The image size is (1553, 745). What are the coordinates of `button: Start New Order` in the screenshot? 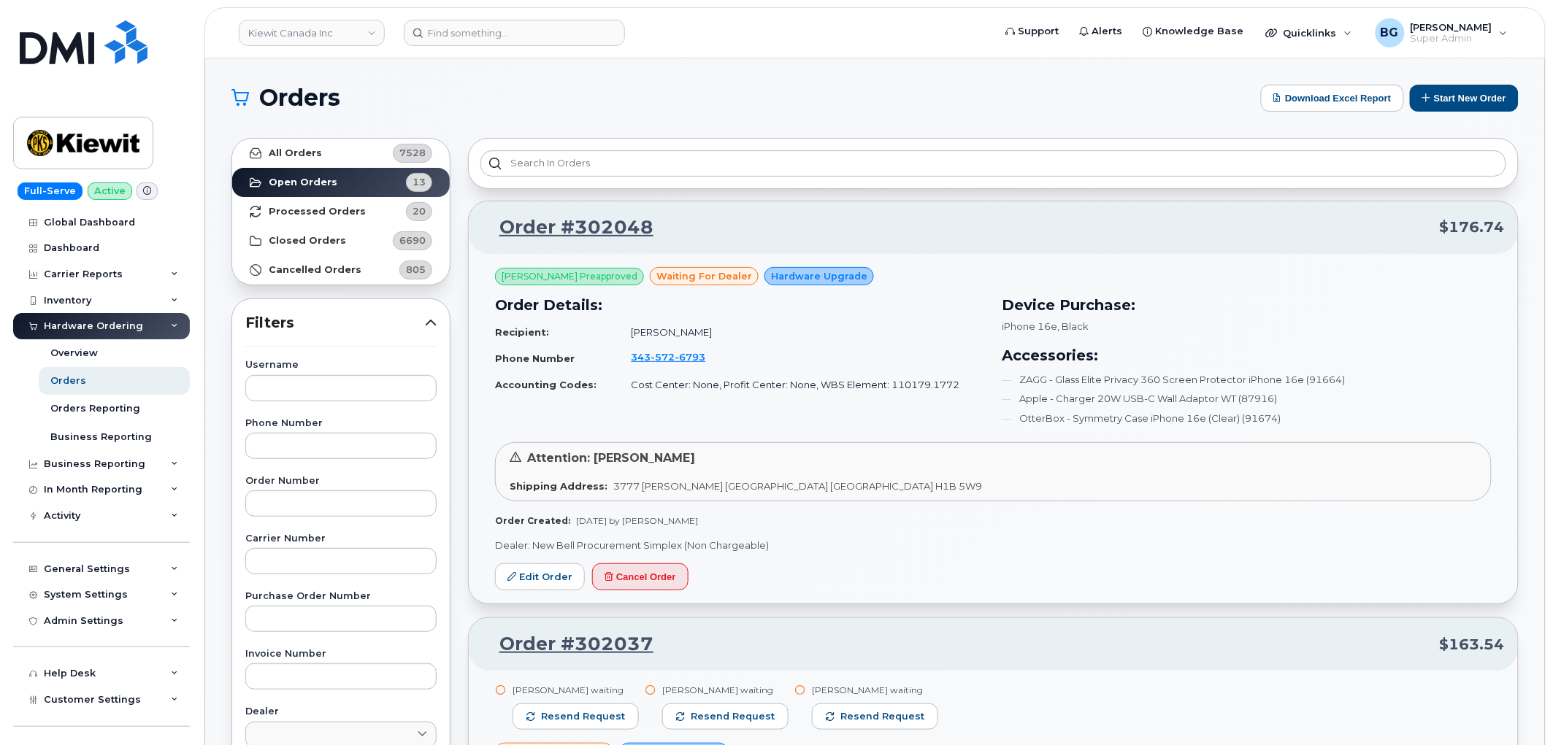 It's located at (1464, 98).